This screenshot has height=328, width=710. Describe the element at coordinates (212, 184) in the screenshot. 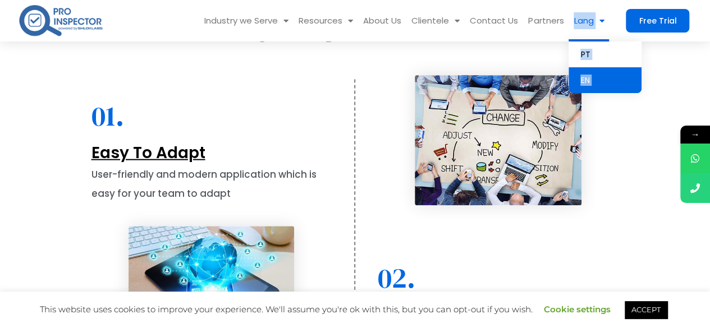

I see `p: User-friendly and modern application which is easy for your team to adapt` at that location.